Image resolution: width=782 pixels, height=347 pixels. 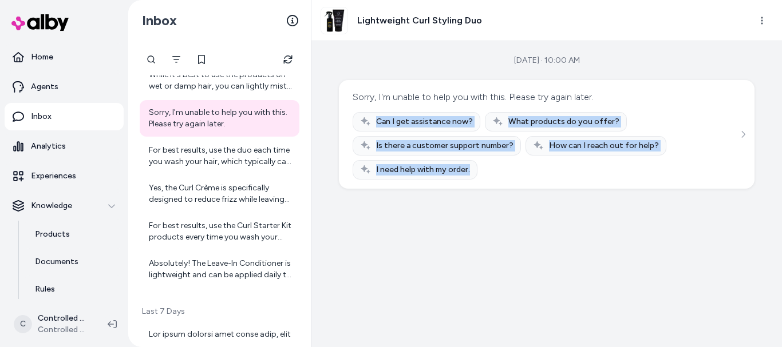 I want to click on span: Can I get assistance now?, so click(x=424, y=122).